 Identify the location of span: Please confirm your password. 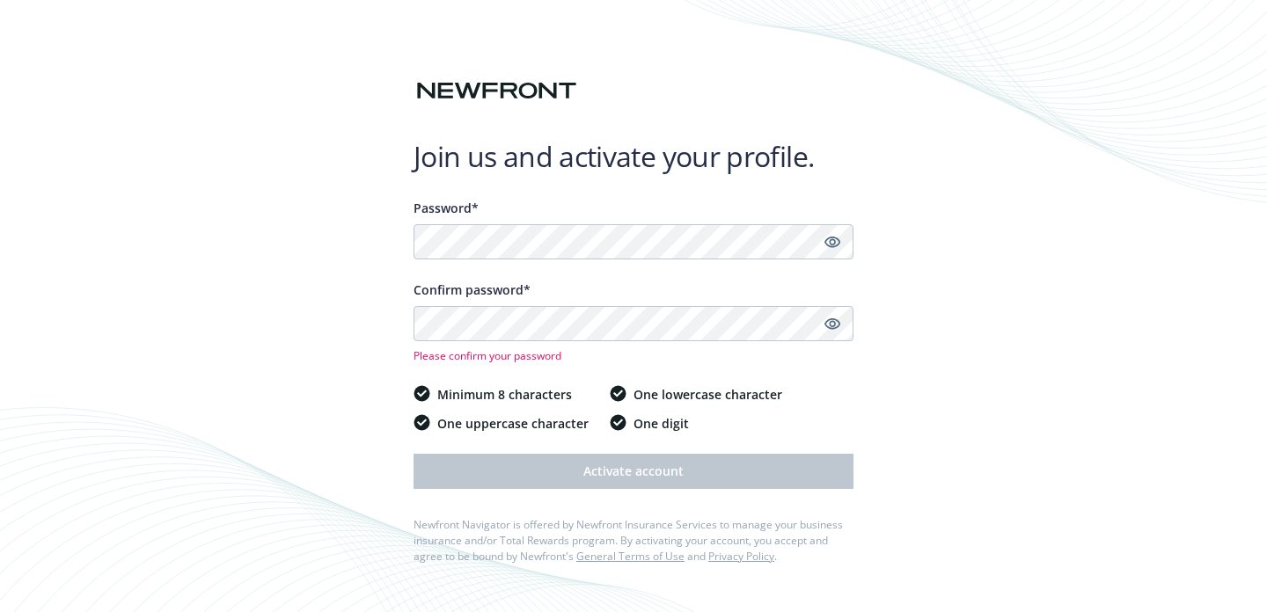
(634, 355).